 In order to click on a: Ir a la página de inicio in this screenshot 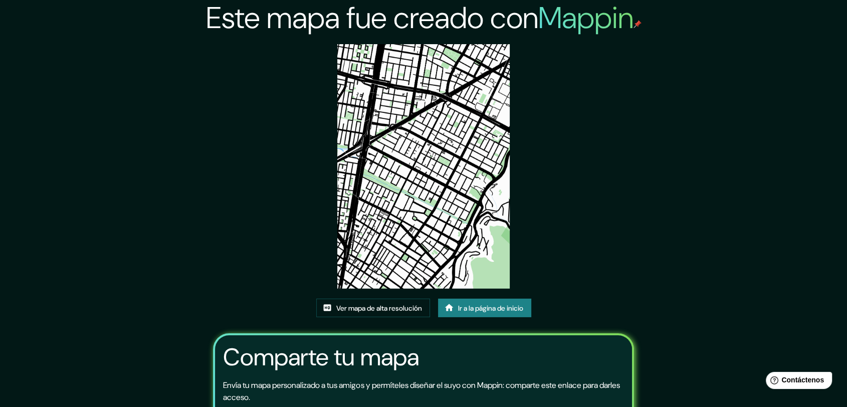, I will do `click(485, 308)`.